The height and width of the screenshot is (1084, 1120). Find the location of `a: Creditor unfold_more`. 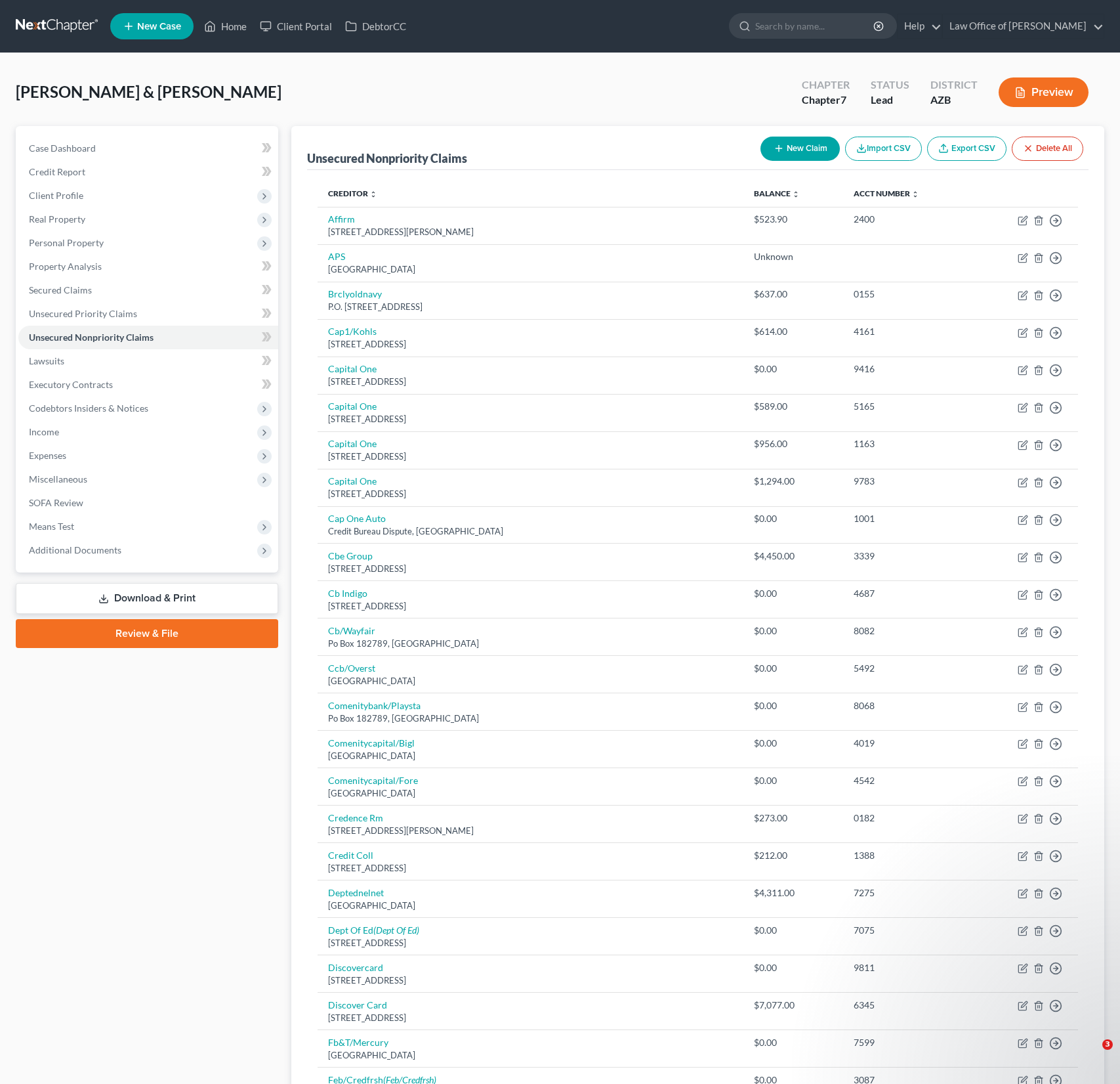

a: Creditor unfold_more is located at coordinates (353, 193).